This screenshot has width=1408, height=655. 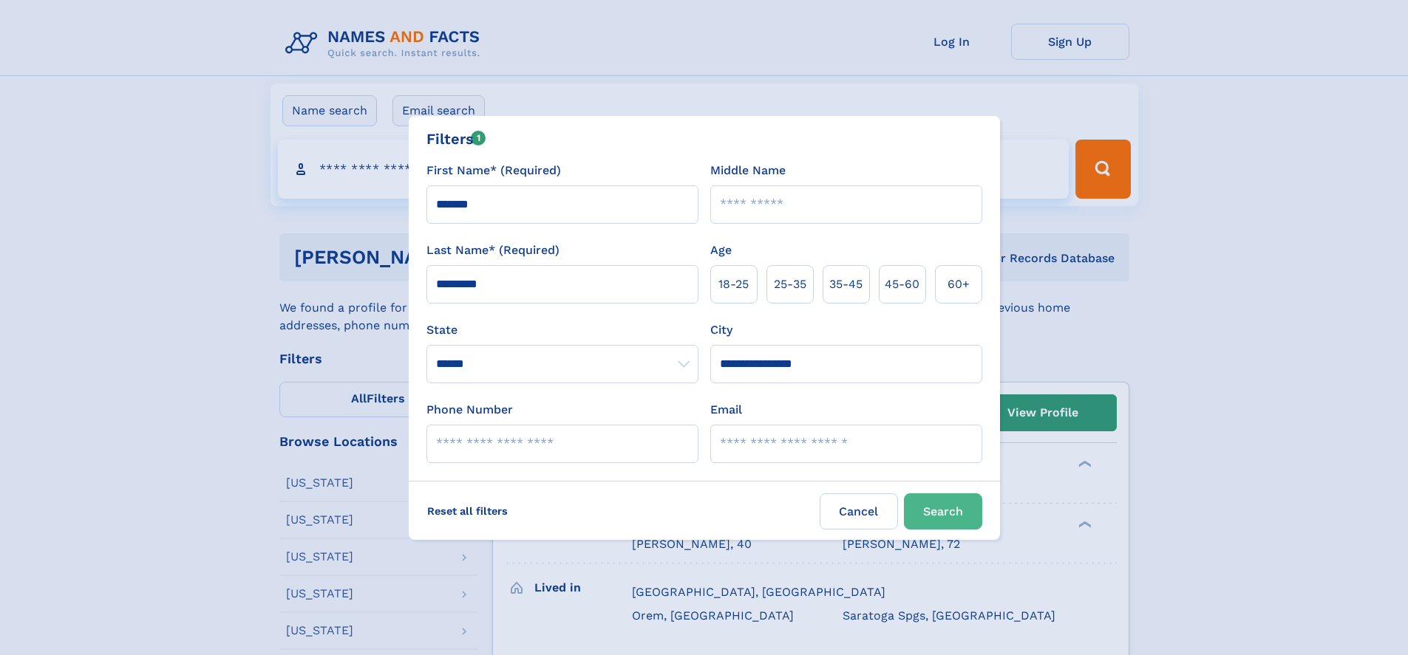 I want to click on button: Search, so click(x=943, y=511).